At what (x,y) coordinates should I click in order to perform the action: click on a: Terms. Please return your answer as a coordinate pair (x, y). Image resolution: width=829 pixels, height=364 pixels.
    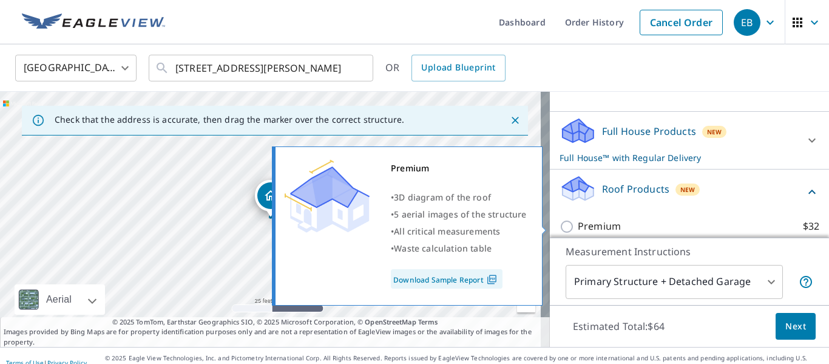
    Looking at the image, I should click on (428, 321).